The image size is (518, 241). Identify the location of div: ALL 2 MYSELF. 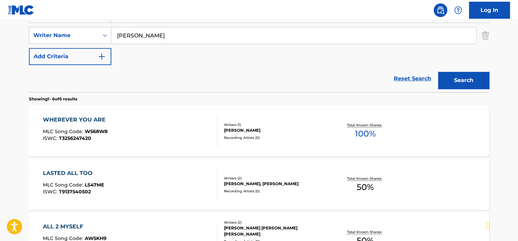
(75, 227).